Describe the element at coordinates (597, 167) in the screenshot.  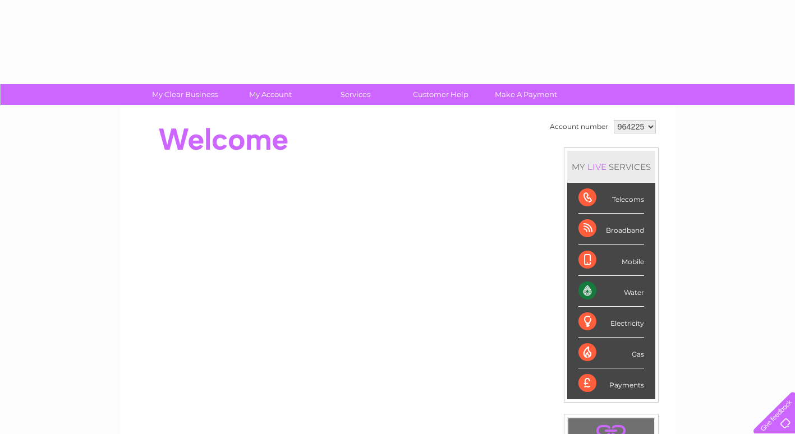
I see `div: LIVE` at that location.